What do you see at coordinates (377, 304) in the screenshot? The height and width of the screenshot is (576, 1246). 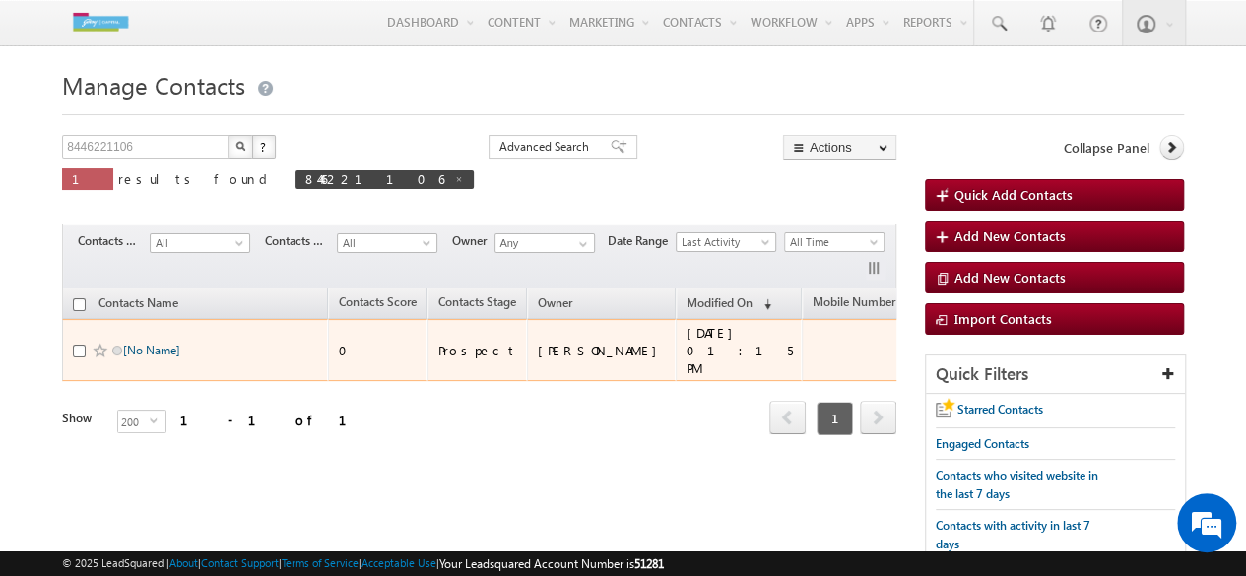 I see `a: Contacts Score` at bounding box center [377, 304].